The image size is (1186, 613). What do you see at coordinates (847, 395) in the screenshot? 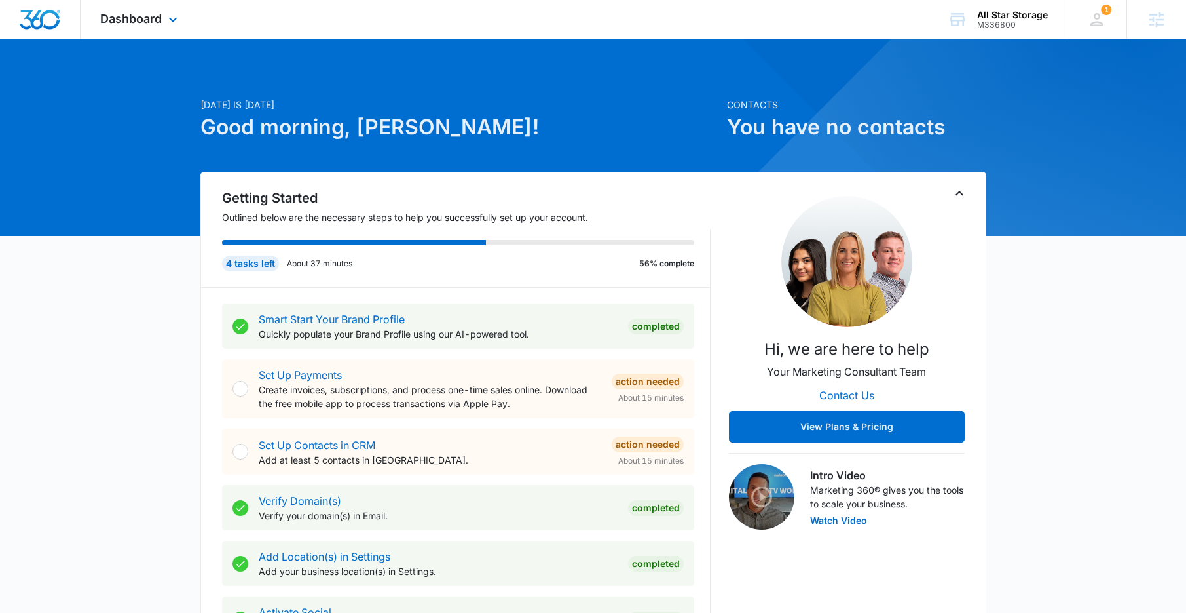
I see `button: Contact Us` at bounding box center [847, 395].